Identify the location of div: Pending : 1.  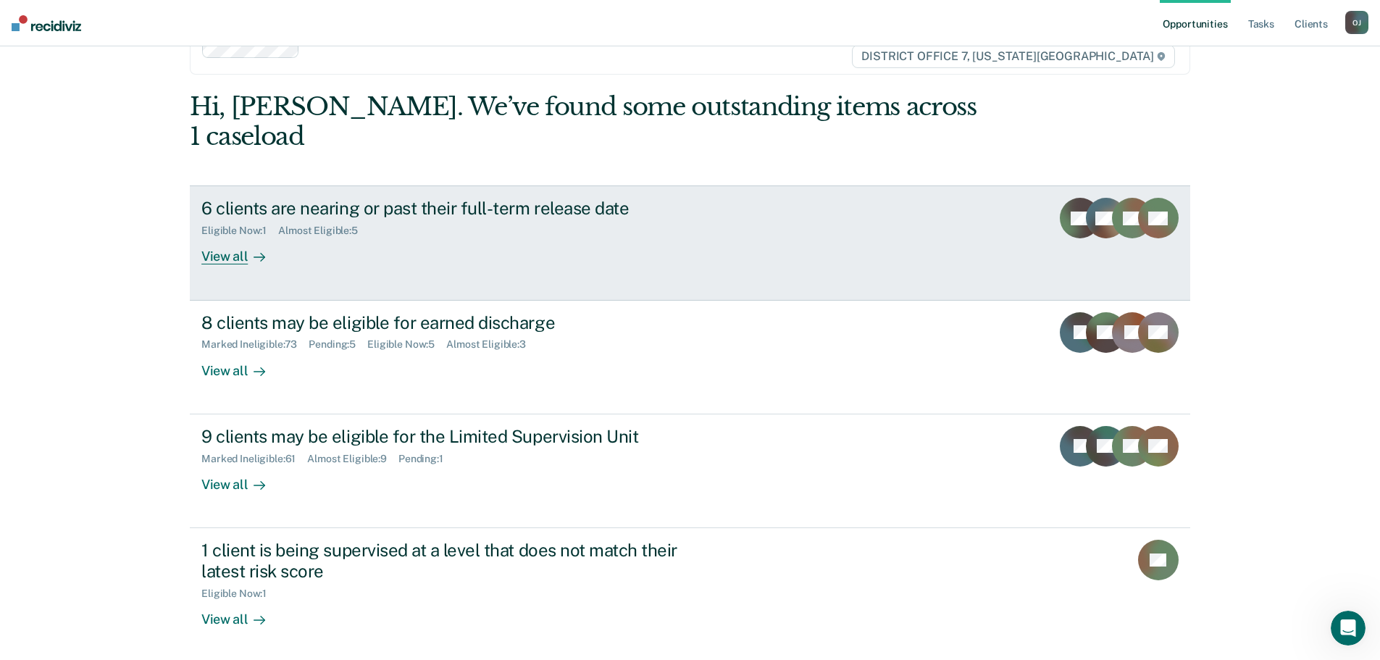
(427, 459).